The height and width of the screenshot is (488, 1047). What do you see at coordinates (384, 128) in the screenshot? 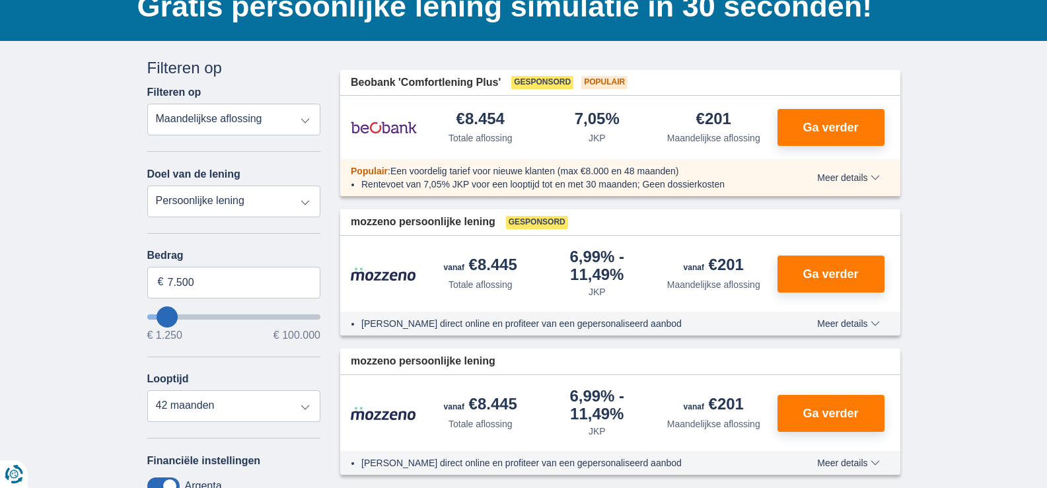
I see `img: product.pl.alt Beobank` at bounding box center [384, 128].